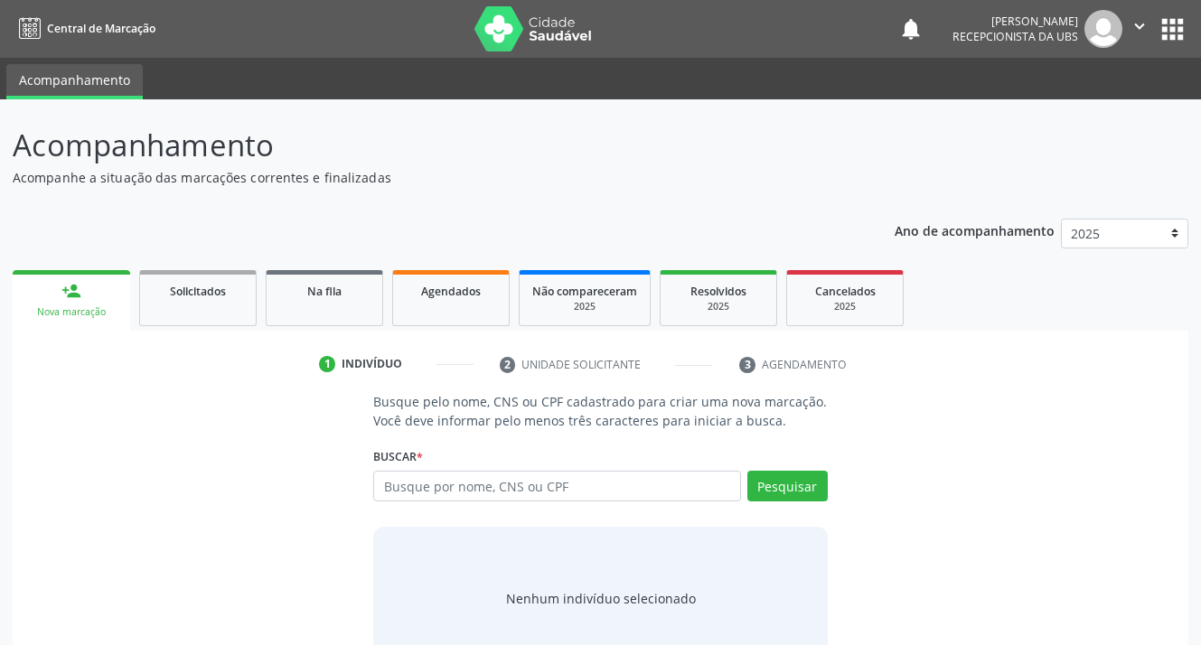 Image resolution: width=1201 pixels, height=645 pixels. Describe the element at coordinates (327, 364) in the screenshot. I see `div: 1` at that location.